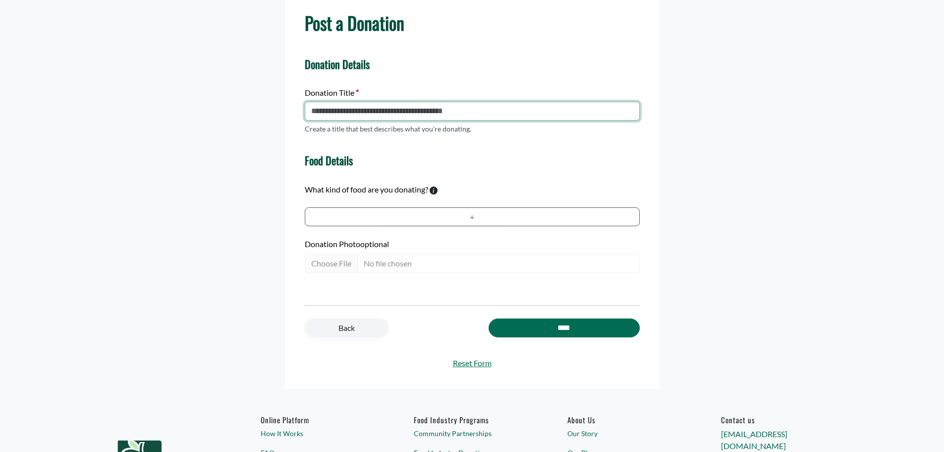 This screenshot has height=452, width=944. Describe the element at coordinates (472, 363) in the screenshot. I see `a: Reset Form` at that location.